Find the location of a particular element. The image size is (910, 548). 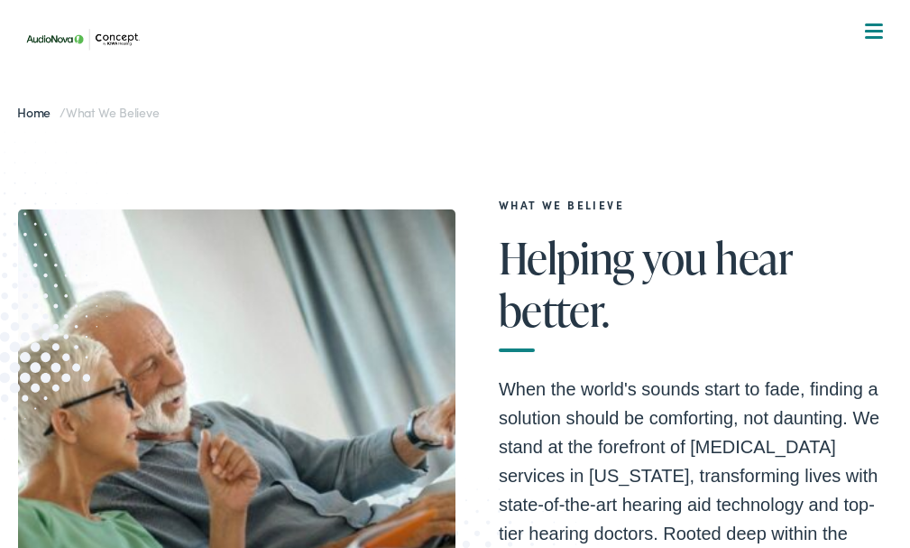

span: hear is located at coordinates (754, 257).